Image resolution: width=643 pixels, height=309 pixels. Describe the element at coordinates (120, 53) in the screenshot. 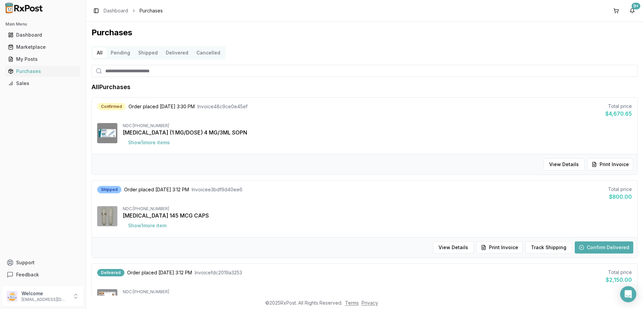

I see `button: Pending` at that location.